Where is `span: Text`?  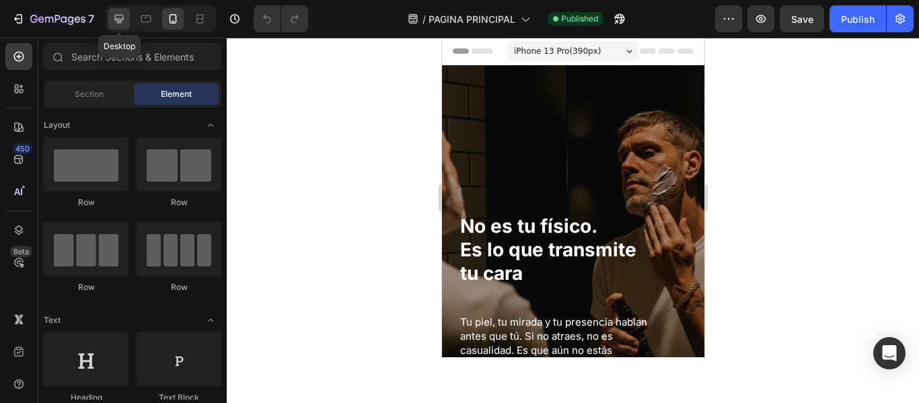 span: Text is located at coordinates (52, 320).